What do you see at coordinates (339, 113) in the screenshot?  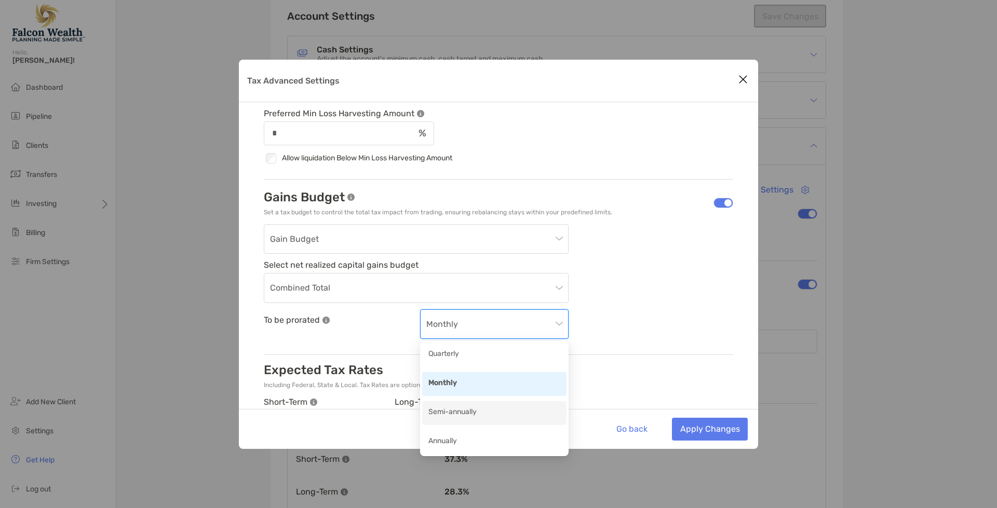 I see `p: Preferred Min Loss Harvesting Amount` at bounding box center [339, 113].